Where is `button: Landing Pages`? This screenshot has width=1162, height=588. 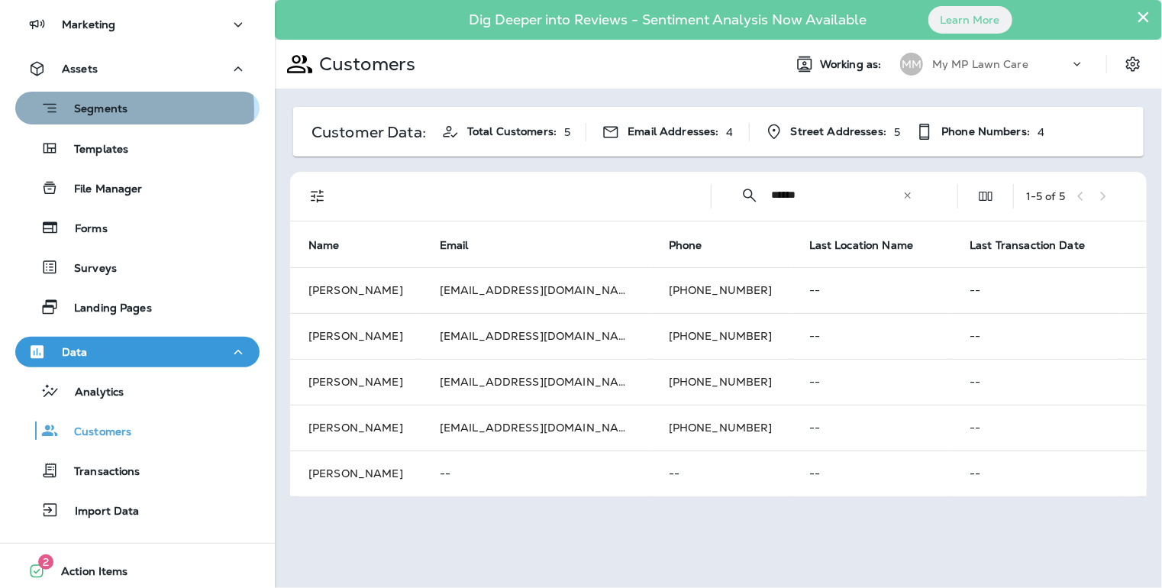 button: Landing Pages is located at coordinates (137, 307).